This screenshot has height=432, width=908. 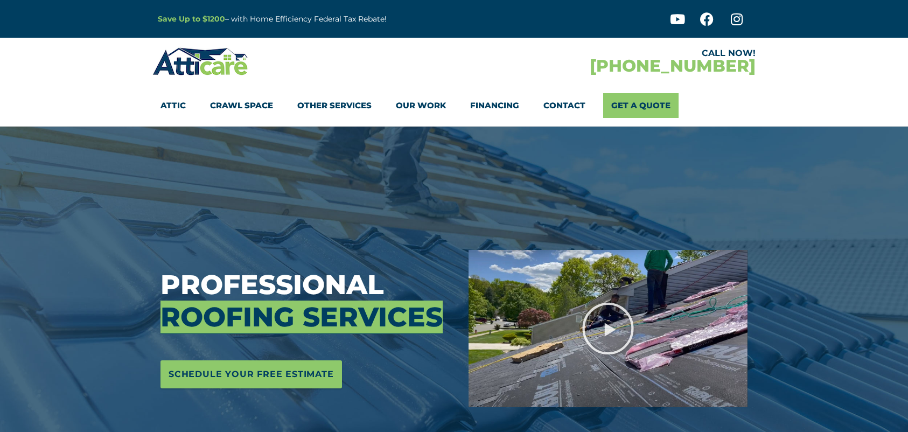 What do you see at coordinates (251, 374) in the screenshot?
I see `a: Schedule Your Free Estimate` at bounding box center [251, 374].